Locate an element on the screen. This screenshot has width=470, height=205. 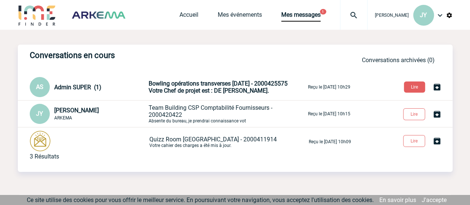
p: Absente du bureau, je prendrai connaissance vot is located at coordinates (227, 114).